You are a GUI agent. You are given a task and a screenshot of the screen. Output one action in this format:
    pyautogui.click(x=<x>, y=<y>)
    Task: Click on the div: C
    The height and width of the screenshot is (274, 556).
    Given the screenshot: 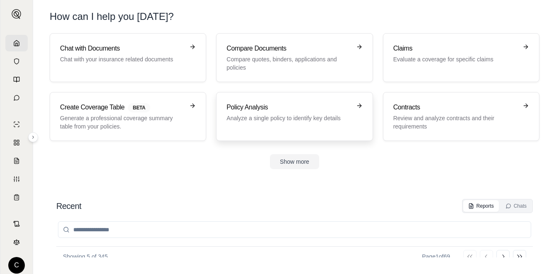 What is the action you would take?
    pyautogui.click(x=17, y=265)
    